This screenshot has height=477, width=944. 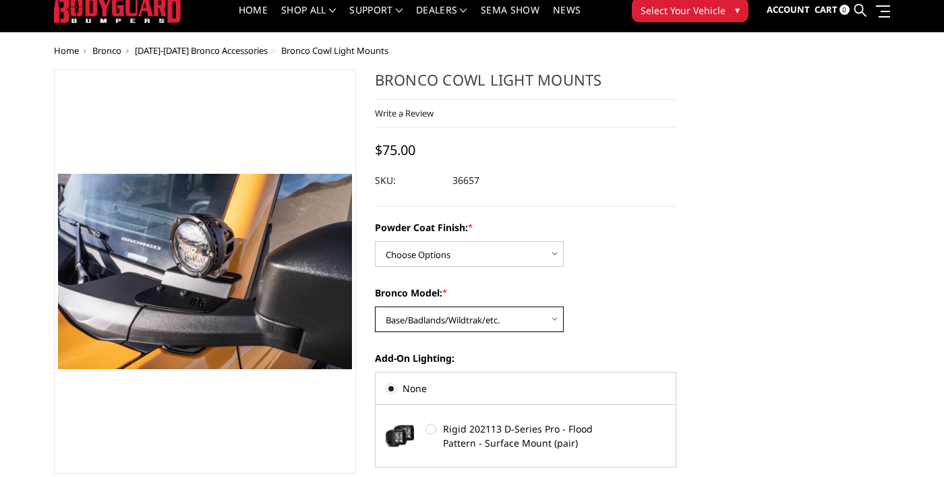 I want to click on dd: 36657, so click(x=466, y=181).